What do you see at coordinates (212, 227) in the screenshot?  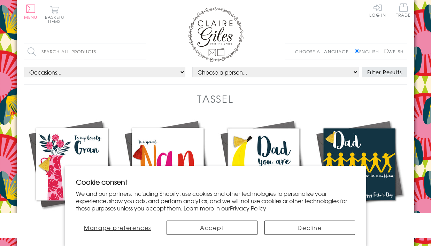 I see `button: Accept` at bounding box center [212, 227].